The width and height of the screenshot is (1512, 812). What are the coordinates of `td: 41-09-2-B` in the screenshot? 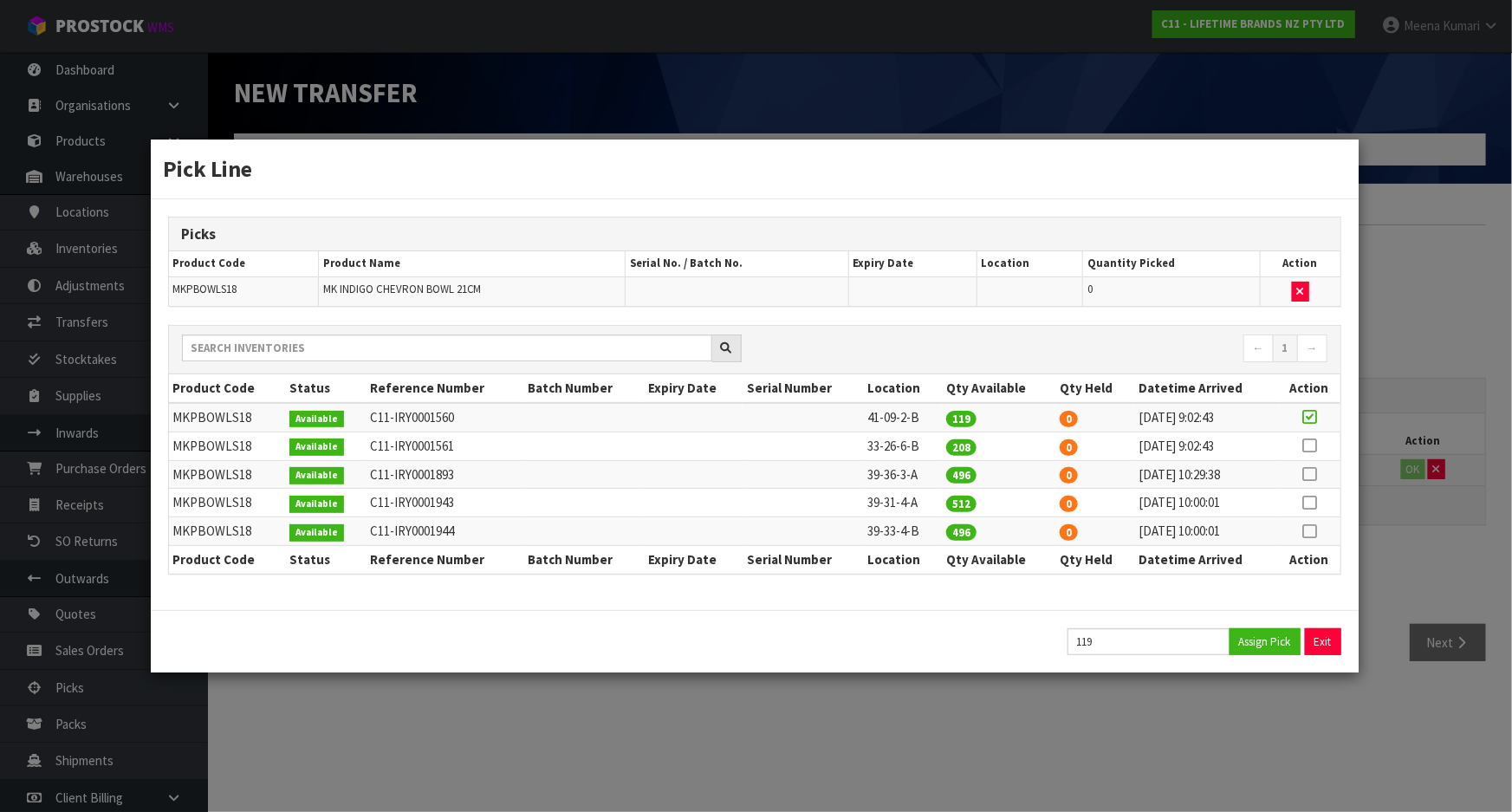 It's located at (903, 417).